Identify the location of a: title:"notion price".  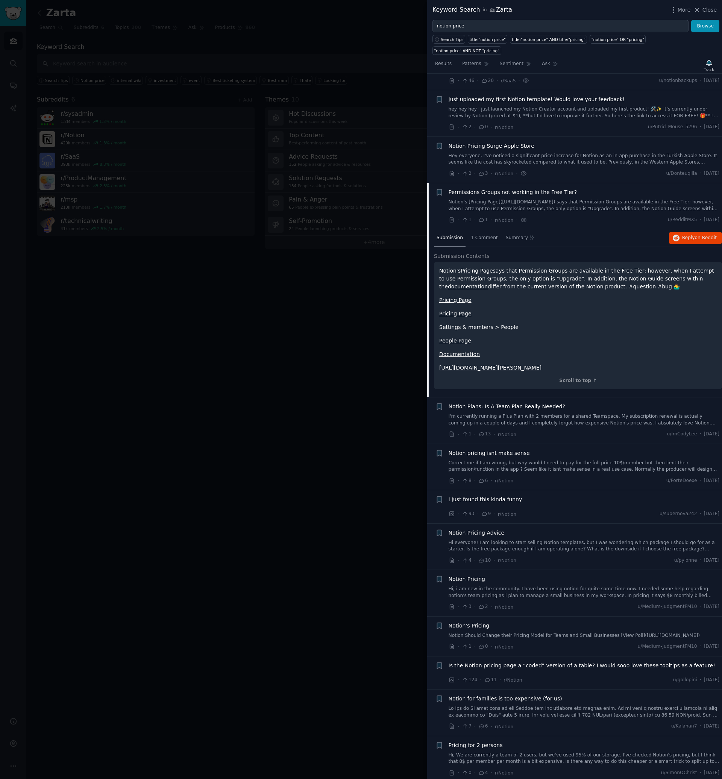
(487, 39).